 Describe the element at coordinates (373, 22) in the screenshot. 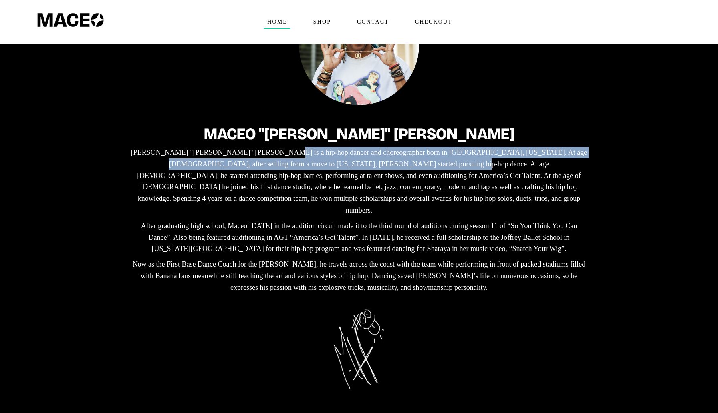

I see `span: Contact` at that location.